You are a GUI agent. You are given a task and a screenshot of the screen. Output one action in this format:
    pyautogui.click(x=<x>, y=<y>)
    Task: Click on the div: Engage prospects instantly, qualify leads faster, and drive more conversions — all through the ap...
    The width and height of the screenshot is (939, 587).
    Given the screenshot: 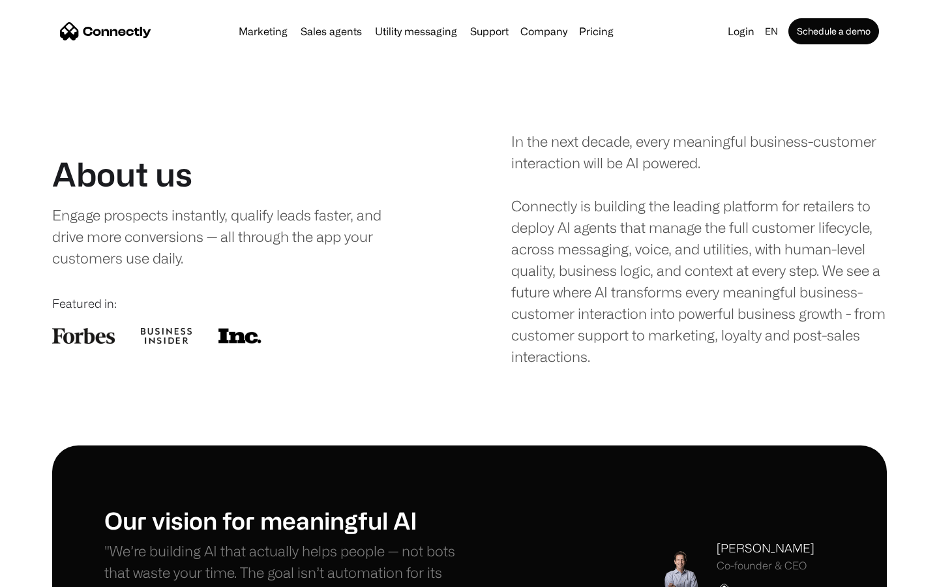 What is the action you would take?
    pyautogui.click(x=230, y=236)
    